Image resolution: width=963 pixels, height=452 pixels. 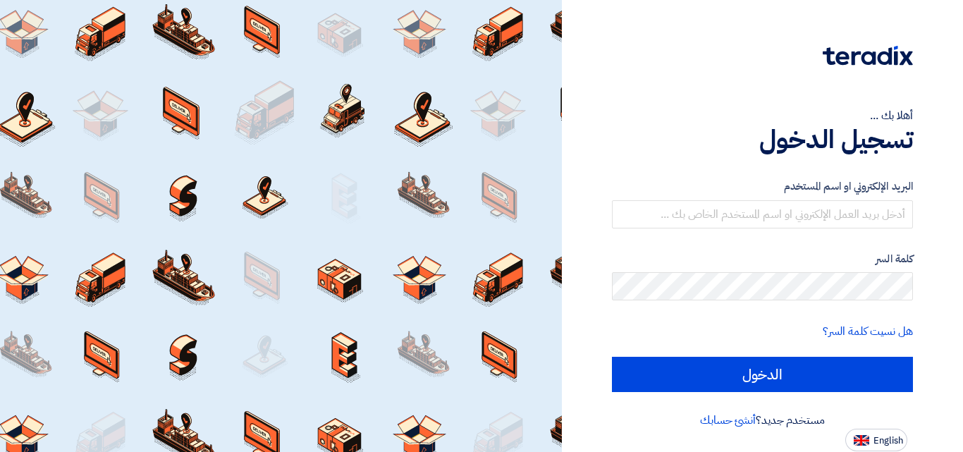 What do you see at coordinates (762, 374) in the screenshot?
I see `input: الدخول` at bounding box center [762, 374].